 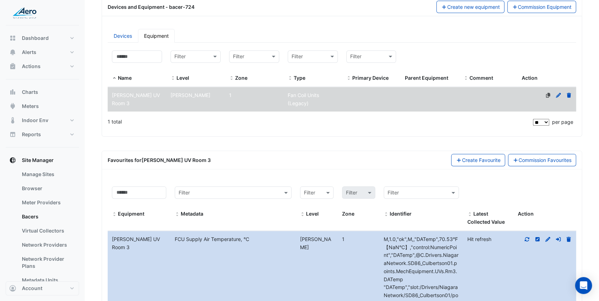 I want to click on a: Bacers, so click(x=48, y=217).